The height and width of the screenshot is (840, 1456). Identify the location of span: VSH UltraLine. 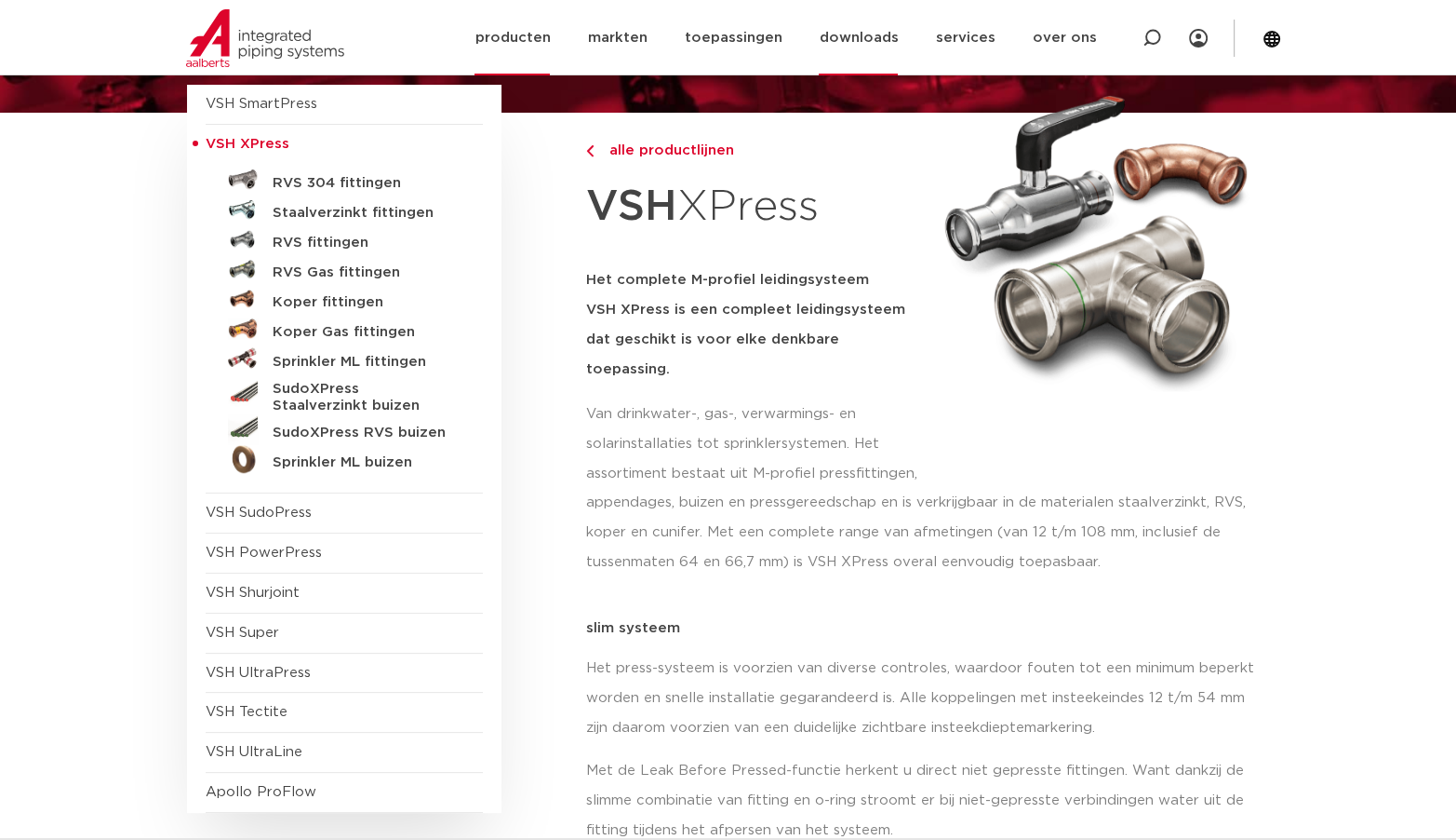
(254, 751).